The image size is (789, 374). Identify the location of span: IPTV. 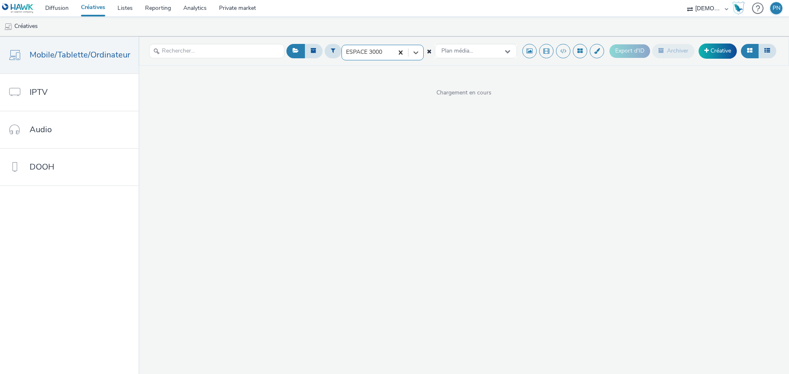
(39, 92).